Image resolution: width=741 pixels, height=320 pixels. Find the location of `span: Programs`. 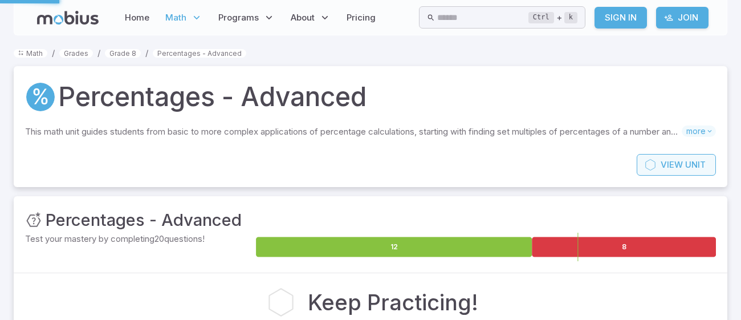

span: Programs is located at coordinates (238, 18).